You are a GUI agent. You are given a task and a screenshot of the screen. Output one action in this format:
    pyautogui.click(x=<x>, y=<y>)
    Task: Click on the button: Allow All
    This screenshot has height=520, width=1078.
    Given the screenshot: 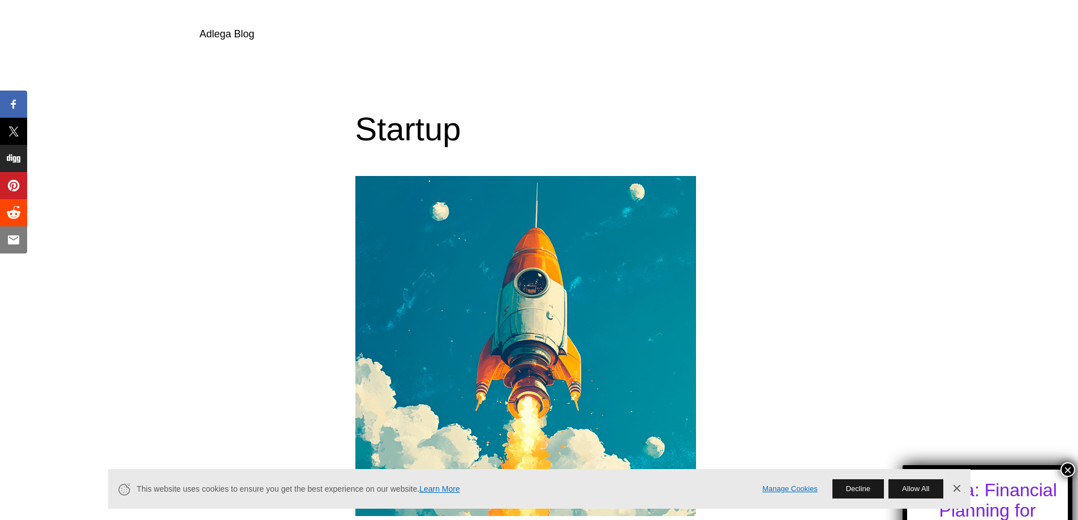 What is the action you would take?
    pyautogui.click(x=916, y=489)
    